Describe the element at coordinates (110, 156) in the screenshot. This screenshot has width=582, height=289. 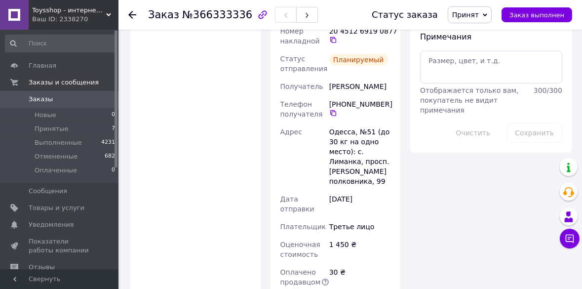
I see `span: 682` at that location.